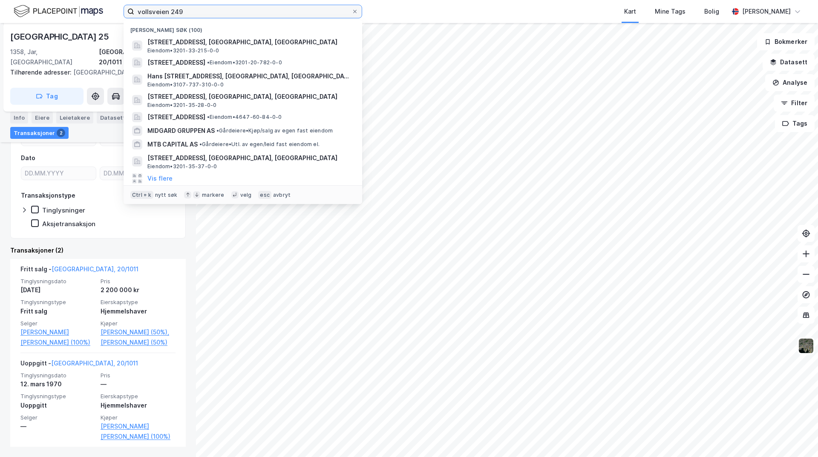 This screenshot has width=818, height=457. I want to click on div: nytt søk, so click(166, 195).